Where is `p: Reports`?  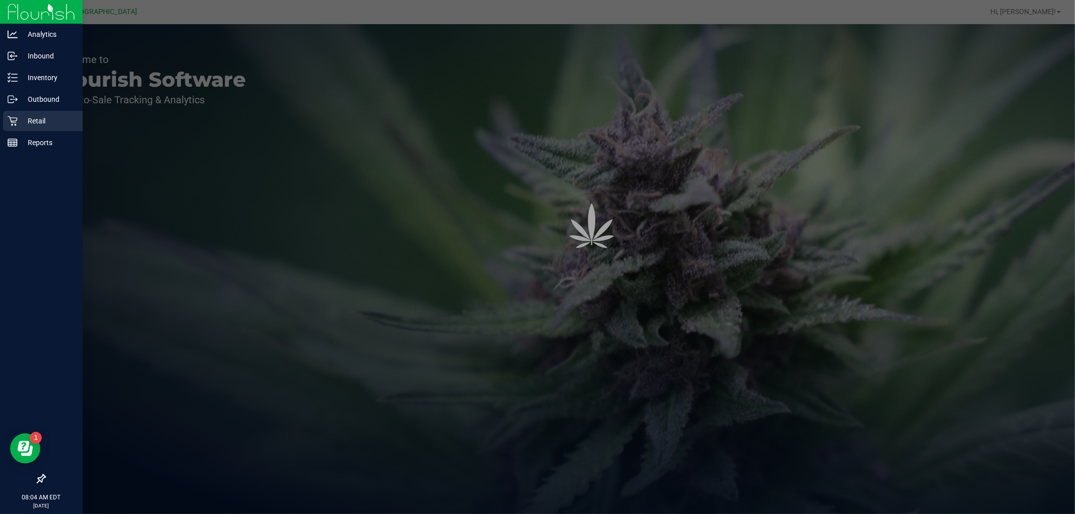
p: Reports is located at coordinates (48, 143).